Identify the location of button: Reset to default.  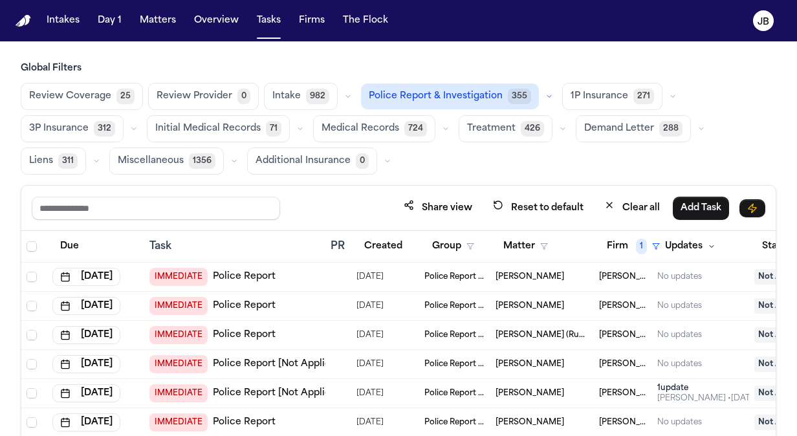
(538, 208).